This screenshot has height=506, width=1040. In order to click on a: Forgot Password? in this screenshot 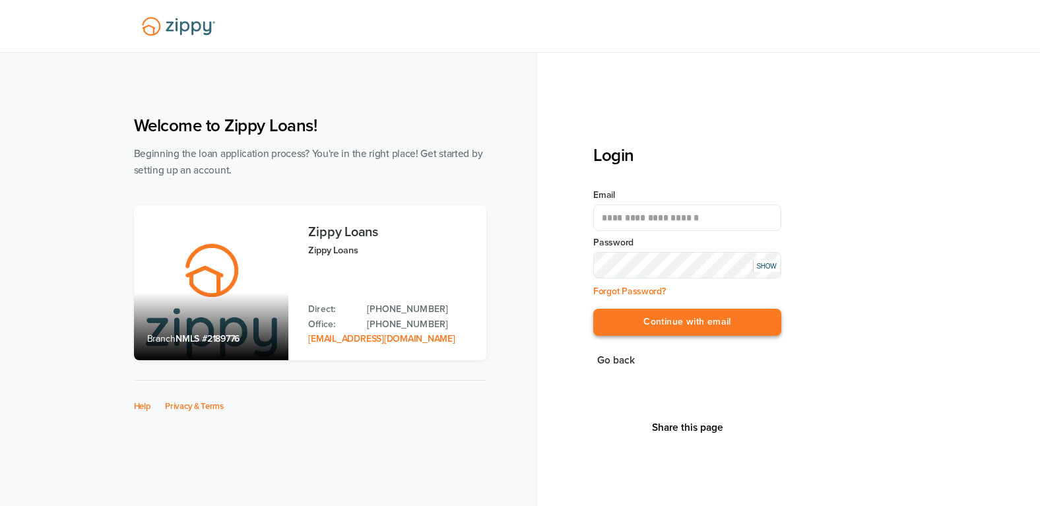, I will do `click(629, 291)`.